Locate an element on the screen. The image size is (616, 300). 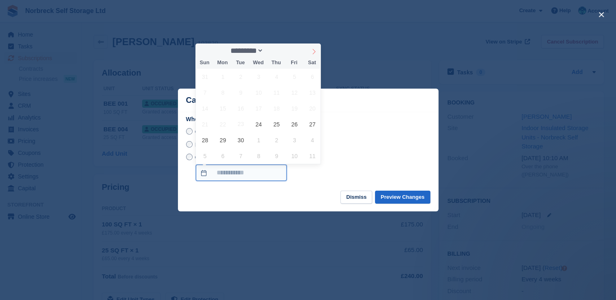
span: September 28, 2025 is located at coordinates (205, 140).